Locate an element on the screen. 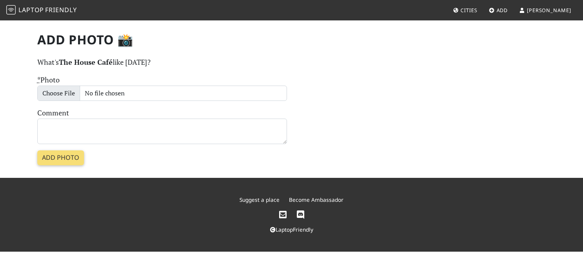 This screenshot has width=583, height=276. abbr: required is located at coordinates (39, 80).